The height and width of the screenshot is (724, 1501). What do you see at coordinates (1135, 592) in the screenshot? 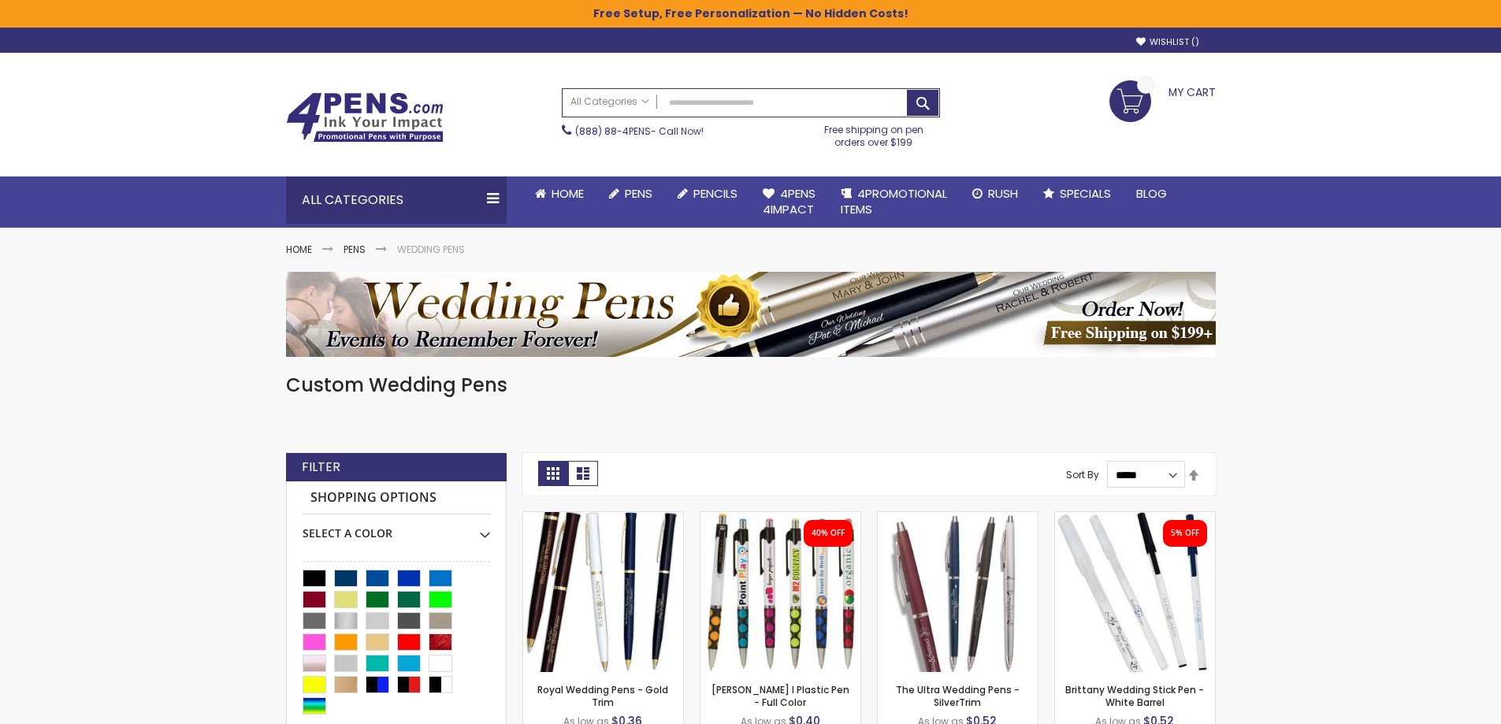
I see `img: the Brittany custom wedding pens` at bounding box center [1135, 592].